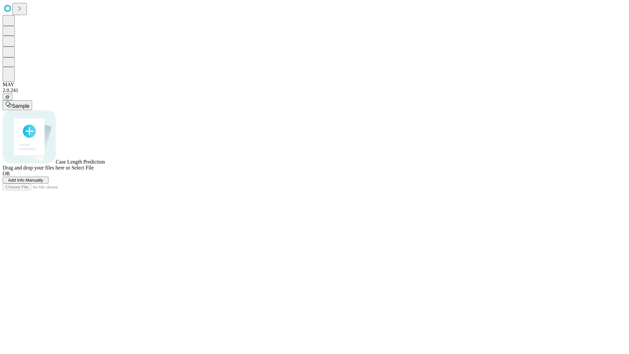 Image resolution: width=629 pixels, height=354 pixels. What do you see at coordinates (83, 167) in the screenshot?
I see `span: Select File` at bounding box center [83, 167].